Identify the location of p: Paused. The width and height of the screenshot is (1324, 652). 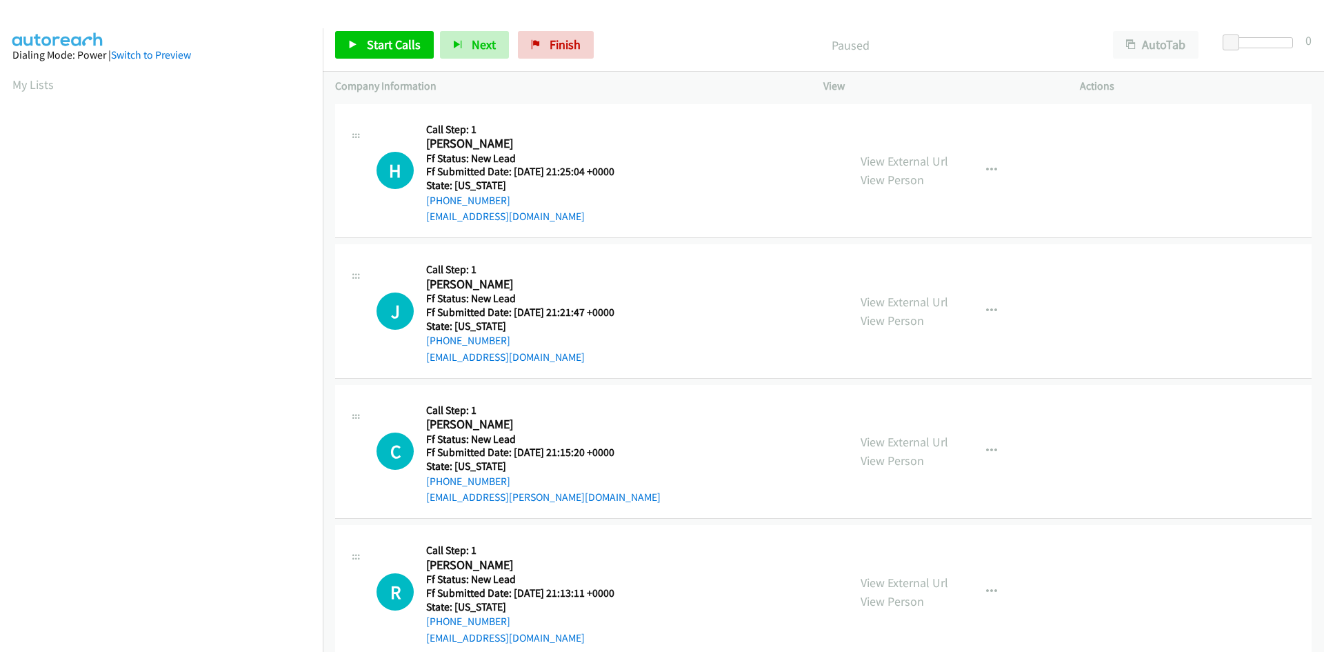
(850, 45).